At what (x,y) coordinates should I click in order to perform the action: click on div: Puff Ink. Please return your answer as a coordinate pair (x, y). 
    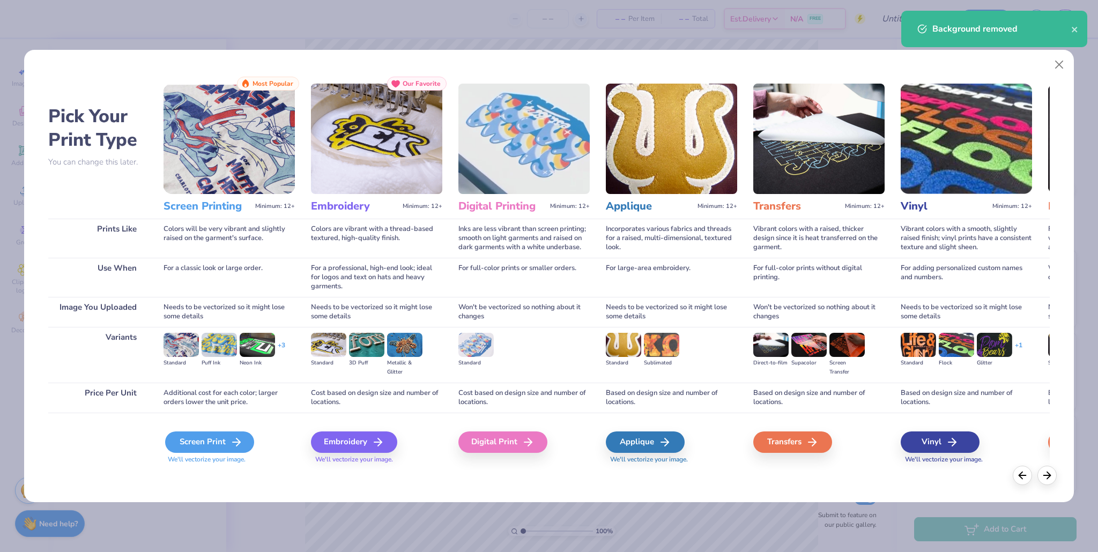
    Looking at the image, I should click on (219, 363).